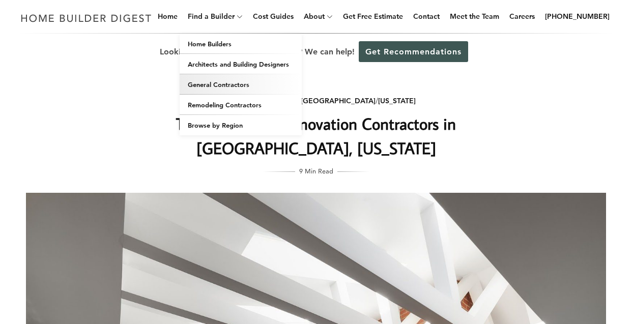  What do you see at coordinates (241, 44) in the screenshot?
I see `a: Home Builders` at bounding box center [241, 44].